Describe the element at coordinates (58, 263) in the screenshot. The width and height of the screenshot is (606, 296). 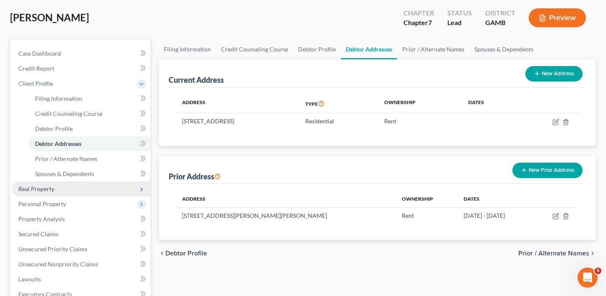
I see `span: Unsecured Nonpriority Claims` at that location.